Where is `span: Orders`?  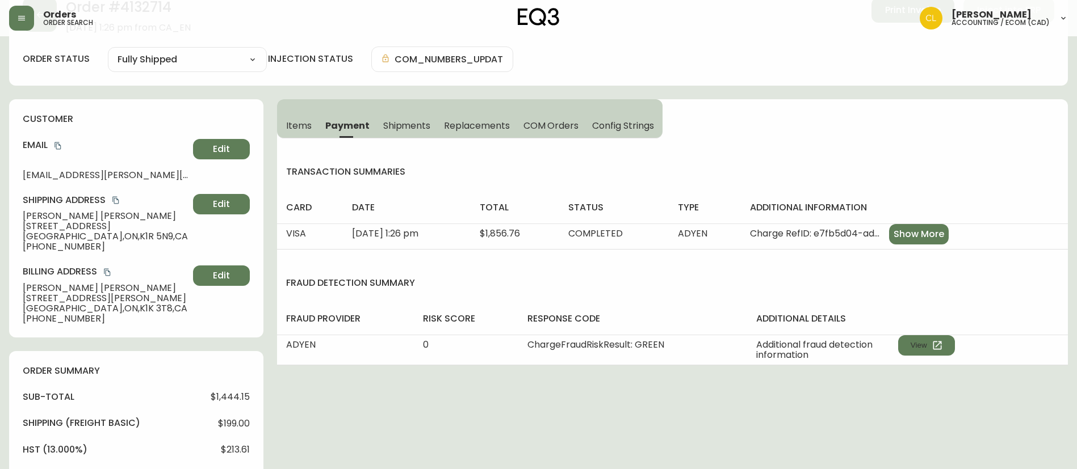
span: Orders is located at coordinates (60, 15).